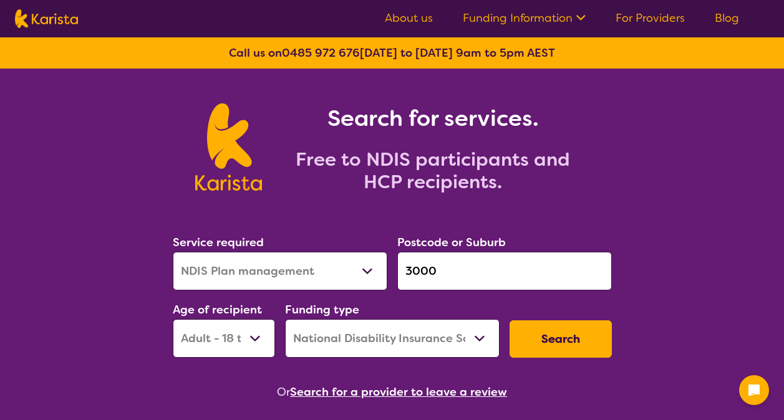 The height and width of the screenshot is (420, 784). What do you see at coordinates (218, 242) in the screenshot?
I see `label: Service required` at bounding box center [218, 242].